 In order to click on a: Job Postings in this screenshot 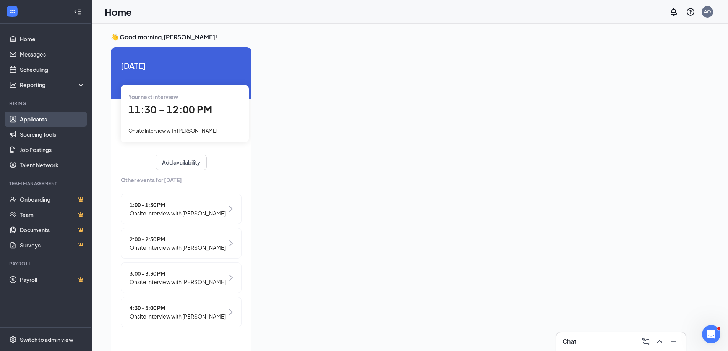, I will do `click(52, 150)`.